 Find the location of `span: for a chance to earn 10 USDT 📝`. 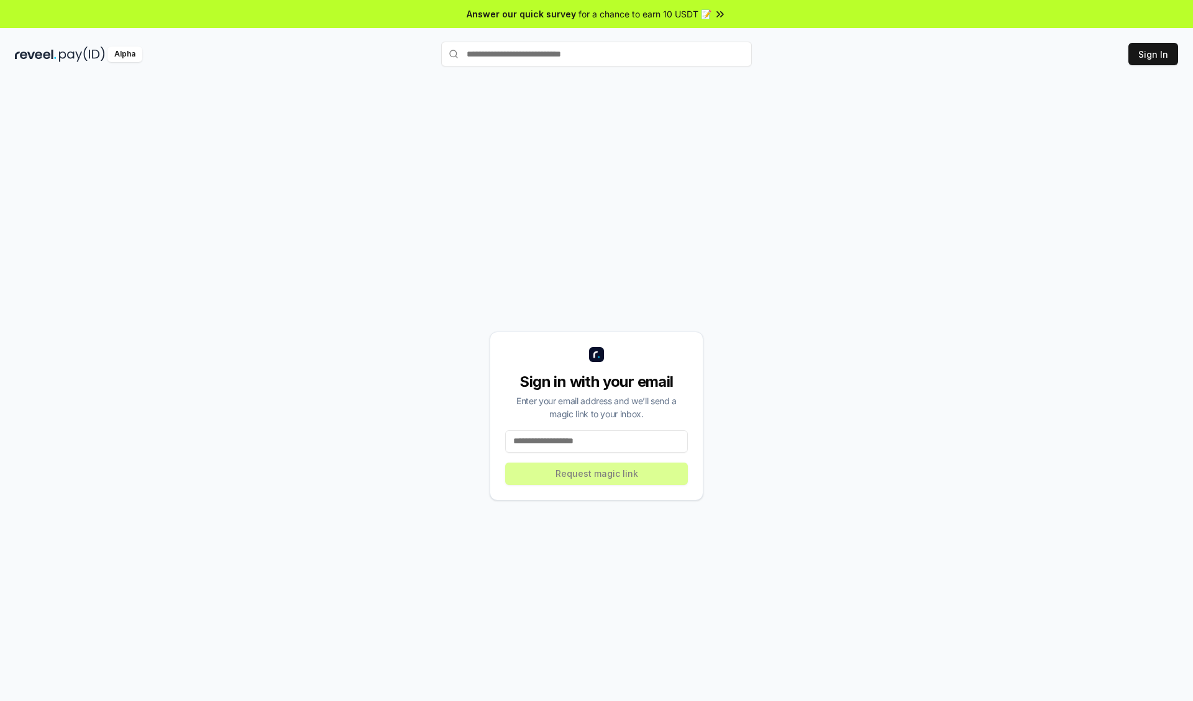

span: for a chance to earn 10 USDT 📝 is located at coordinates (645, 14).